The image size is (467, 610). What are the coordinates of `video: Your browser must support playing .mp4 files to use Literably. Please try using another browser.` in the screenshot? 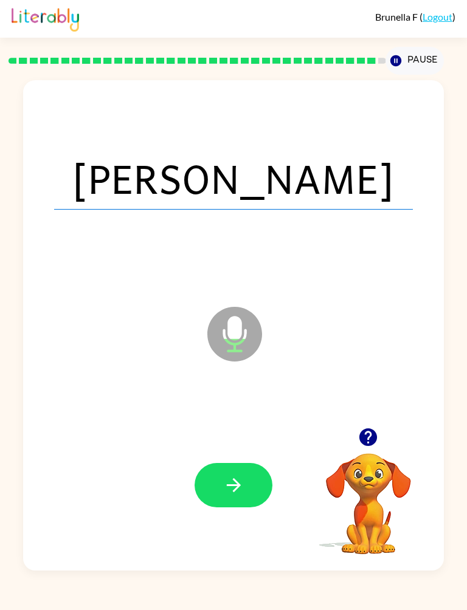 It's located at (368, 495).